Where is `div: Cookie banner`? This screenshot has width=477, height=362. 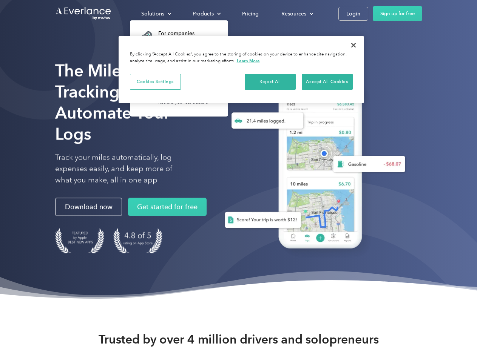 div: Cookie banner is located at coordinates (241, 69).